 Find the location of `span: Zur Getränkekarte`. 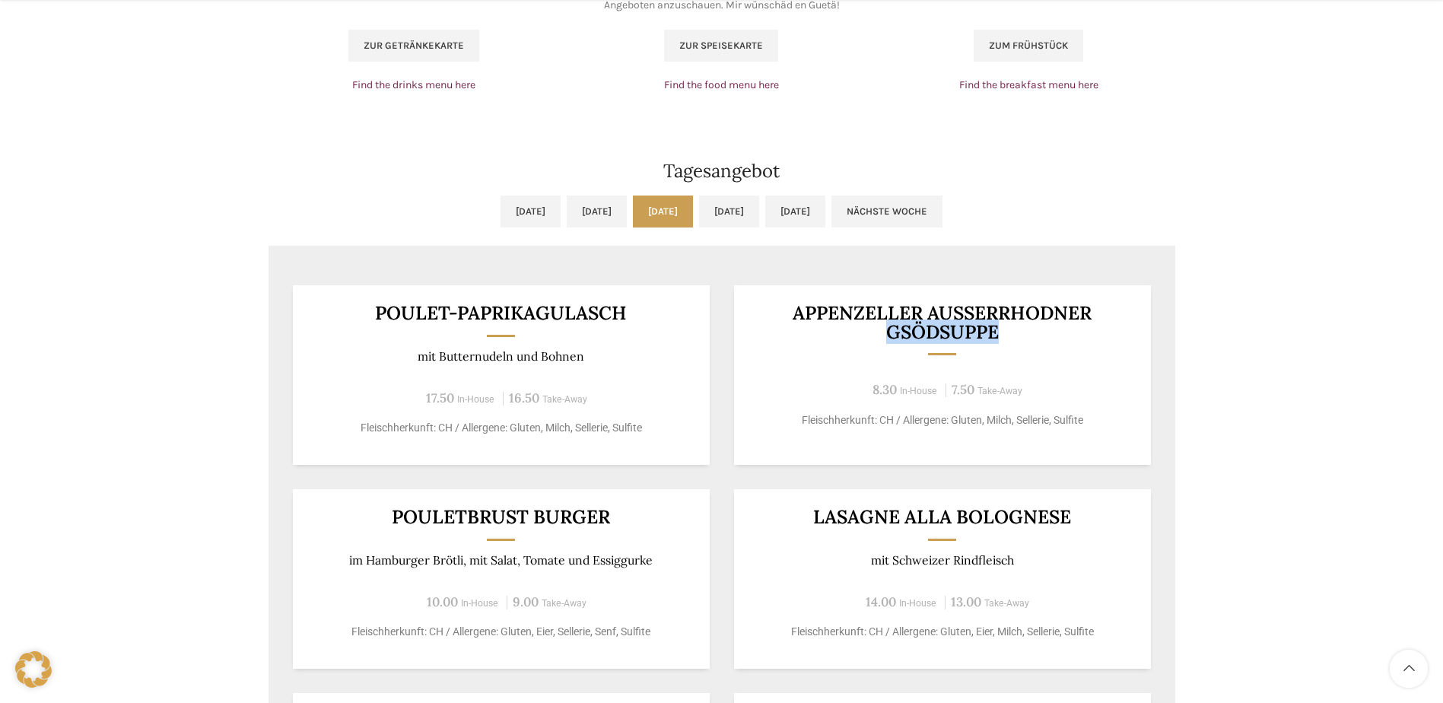

span: Zur Getränkekarte is located at coordinates (414, 46).